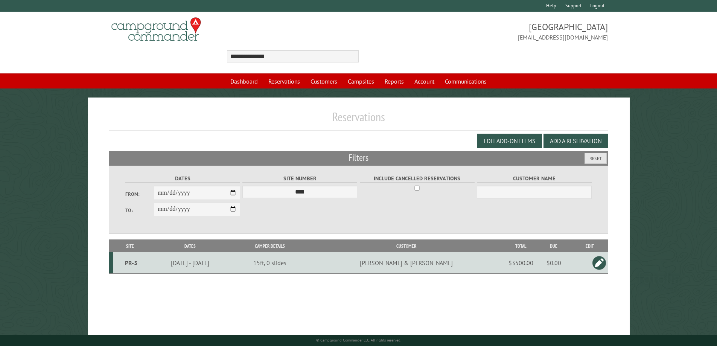 The height and width of the screenshot is (346, 717). Describe the element at coordinates (417, 178) in the screenshot. I see `label: Include Cancelled Reservations` at that location.